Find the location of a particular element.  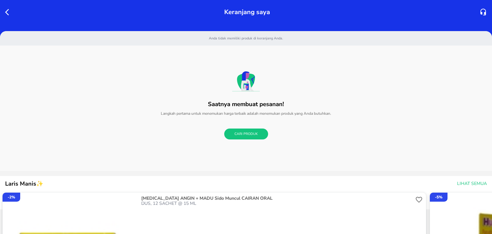

p: Langkah pertama untuk menemukan harga terbaik adalah menemukan produk yang Anda butuhkan. is located at coordinates (246, 113).